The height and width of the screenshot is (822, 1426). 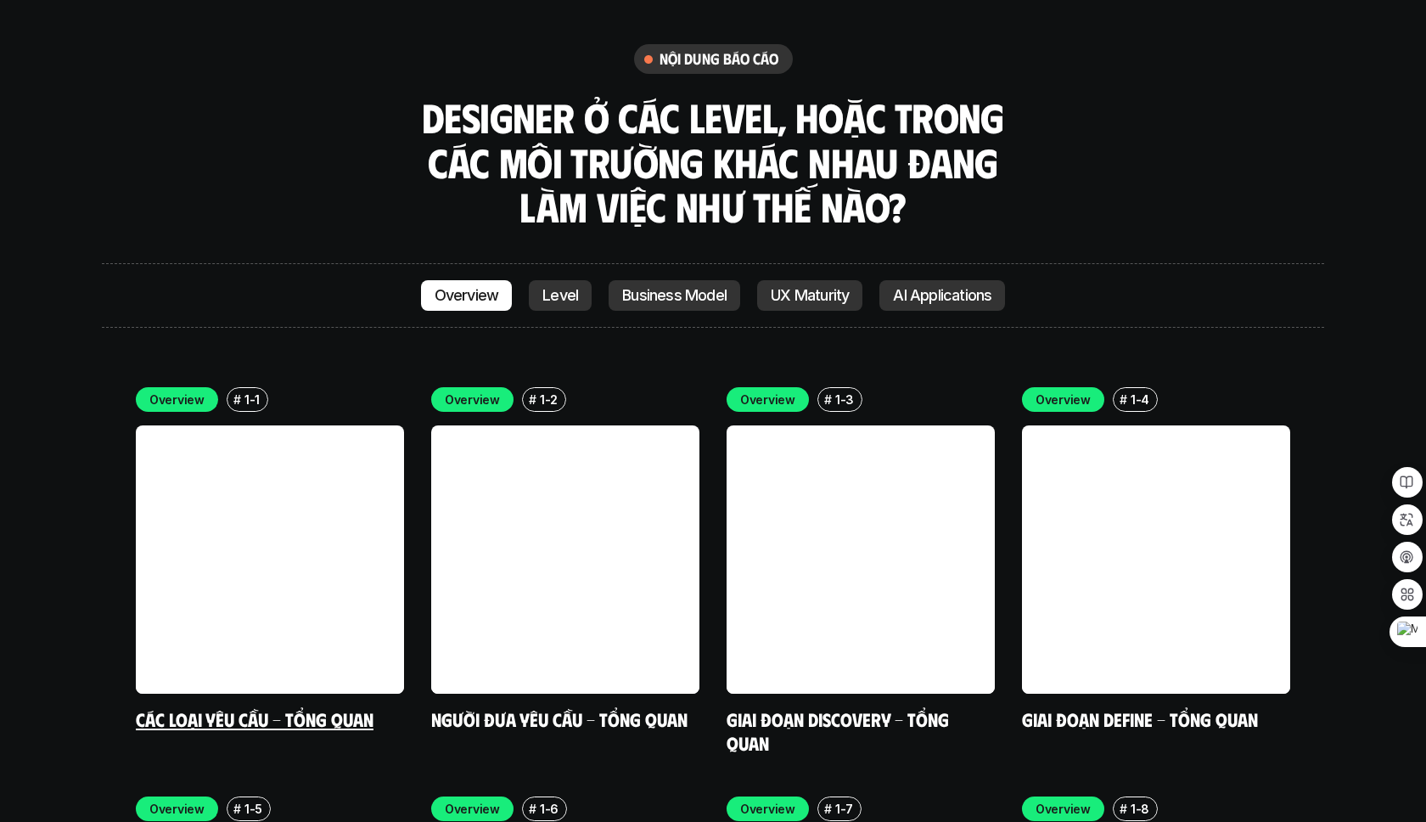 What do you see at coordinates (467, 295) in the screenshot?
I see `a: Overview` at bounding box center [467, 295].